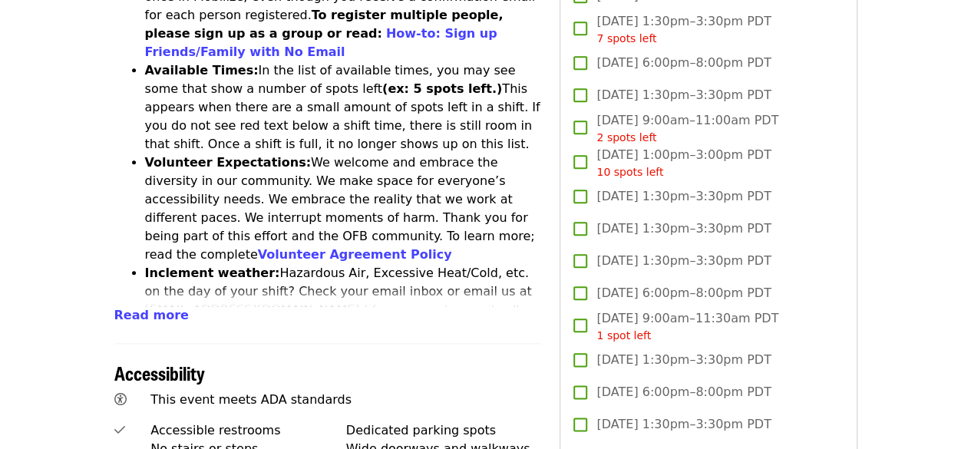 The image size is (971, 449). What do you see at coordinates (623, 335) in the screenshot?
I see `span: 1 spot left` at bounding box center [623, 335].